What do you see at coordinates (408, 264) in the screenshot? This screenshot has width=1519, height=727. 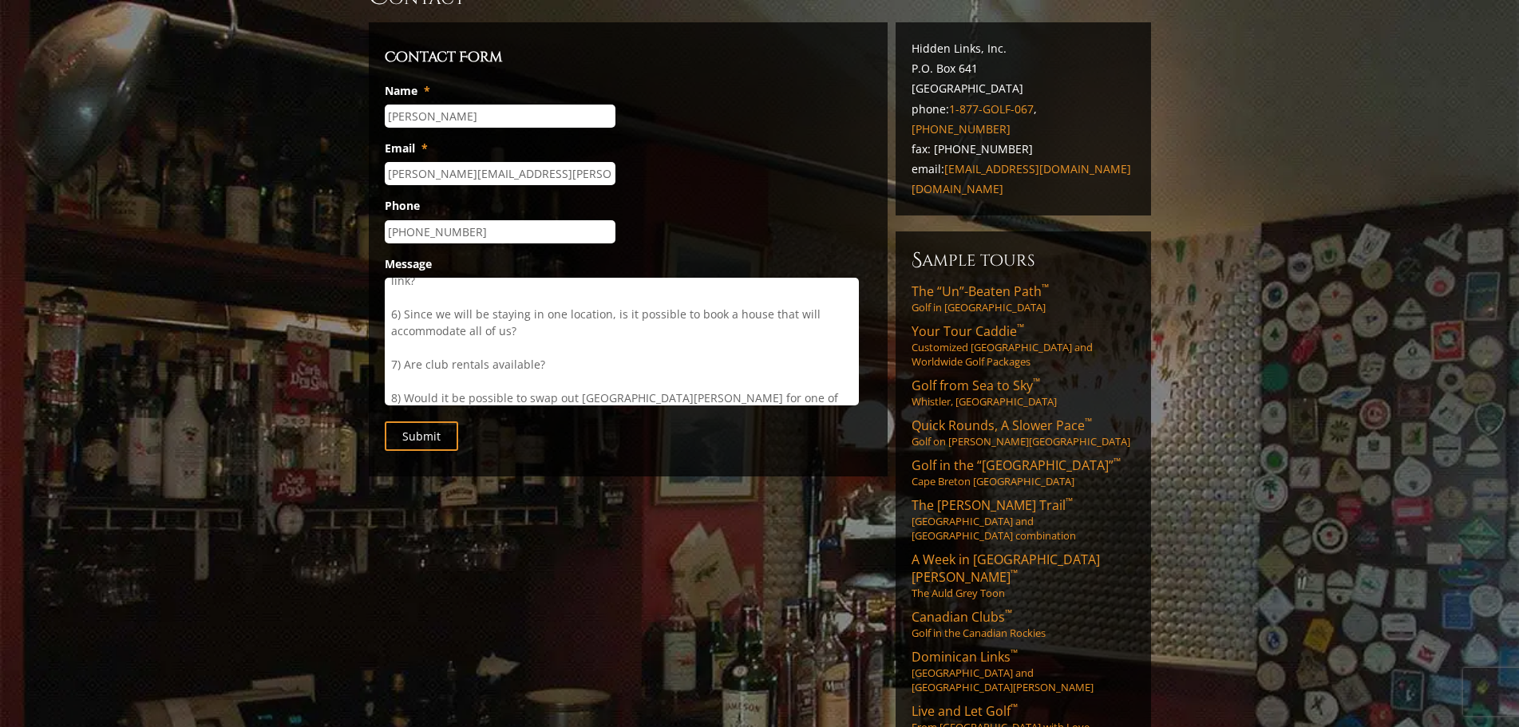 I see `label: Message` at bounding box center [408, 264].